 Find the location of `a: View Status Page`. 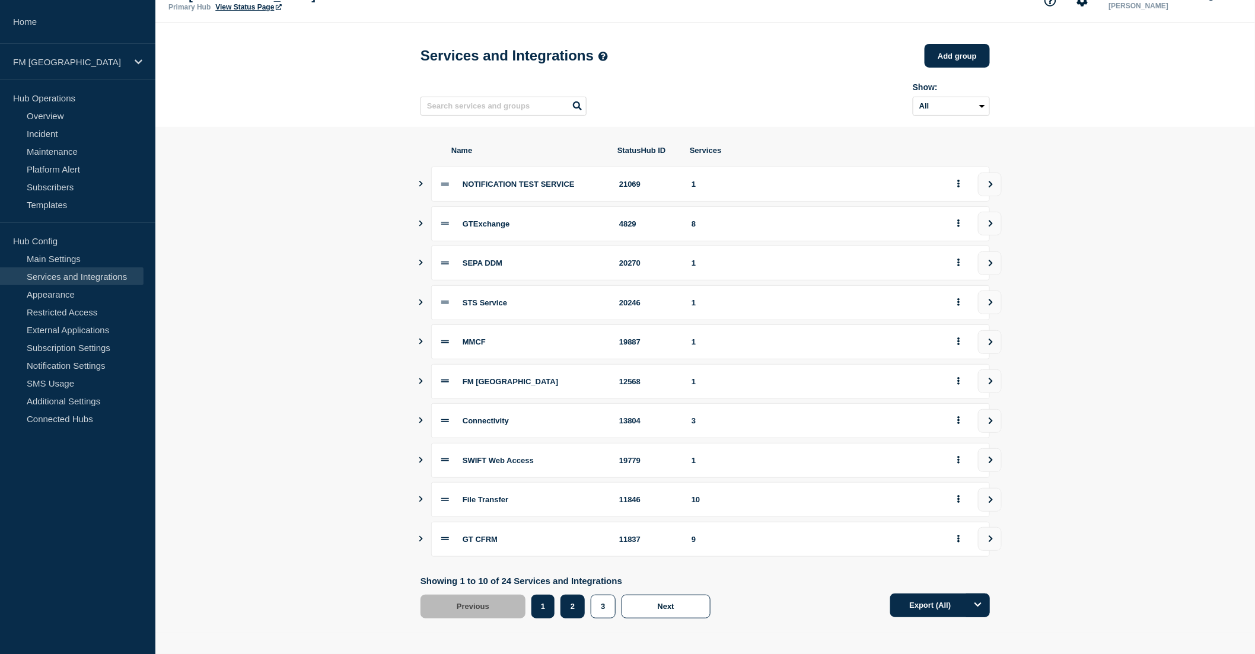

a: View Status Page is located at coordinates (248, 7).